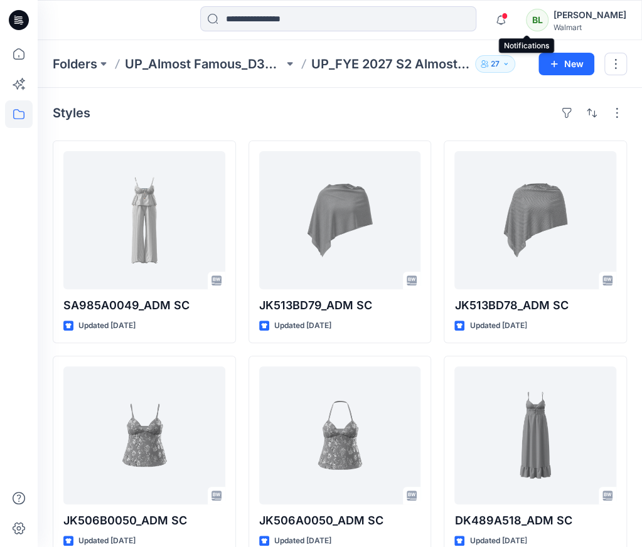 The width and height of the screenshot is (642, 547). What do you see at coordinates (204, 64) in the screenshot?
I see `p: UP_Almost Famous_D34_YA_Tops. Dresses, Sweaters, Sets` at bounding box center [204, 64].